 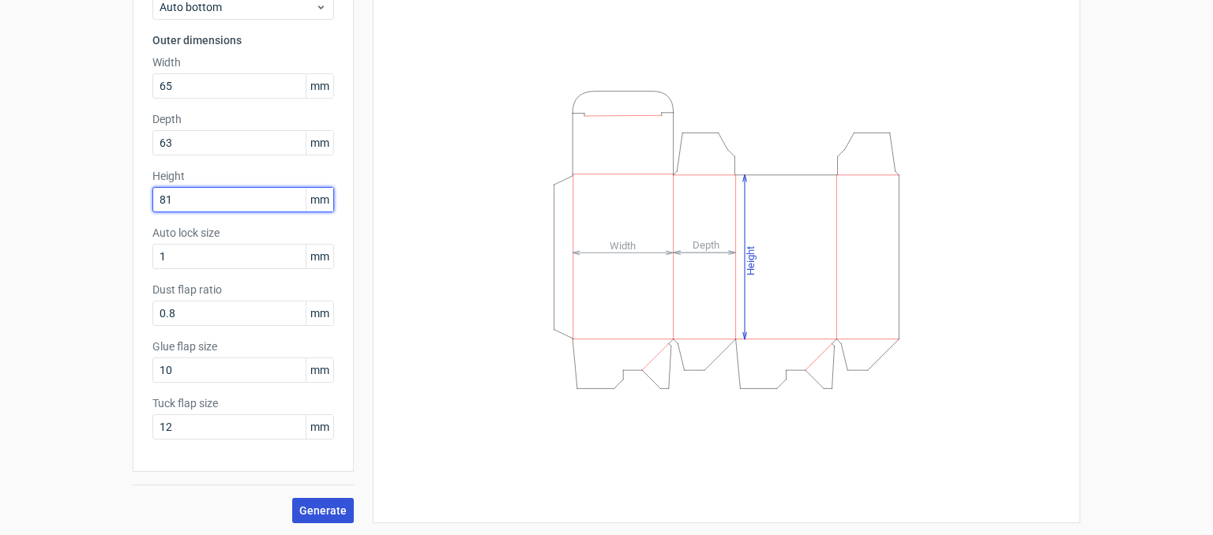 I want to click on button: Generate, so click(x=323, y=511).